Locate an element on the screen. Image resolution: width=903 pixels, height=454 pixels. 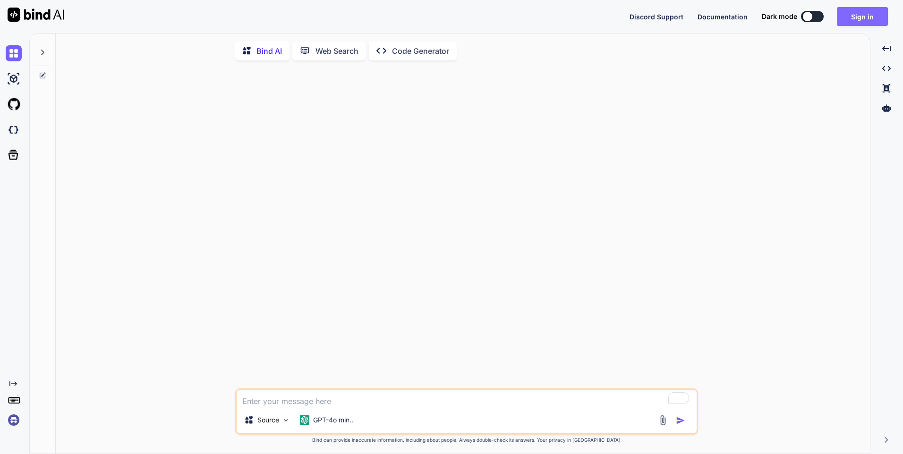
p: Bind can provide inaccurate information, including about people. Always double-check its answers.... is located at coordinates (467, 440).